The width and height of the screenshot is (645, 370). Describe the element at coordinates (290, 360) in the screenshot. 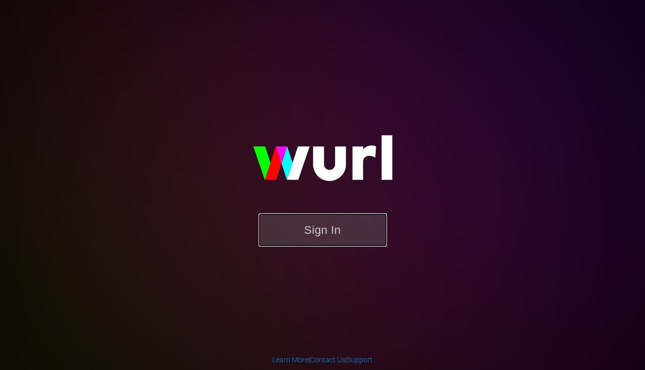

I see `a: Learn More` at that location.